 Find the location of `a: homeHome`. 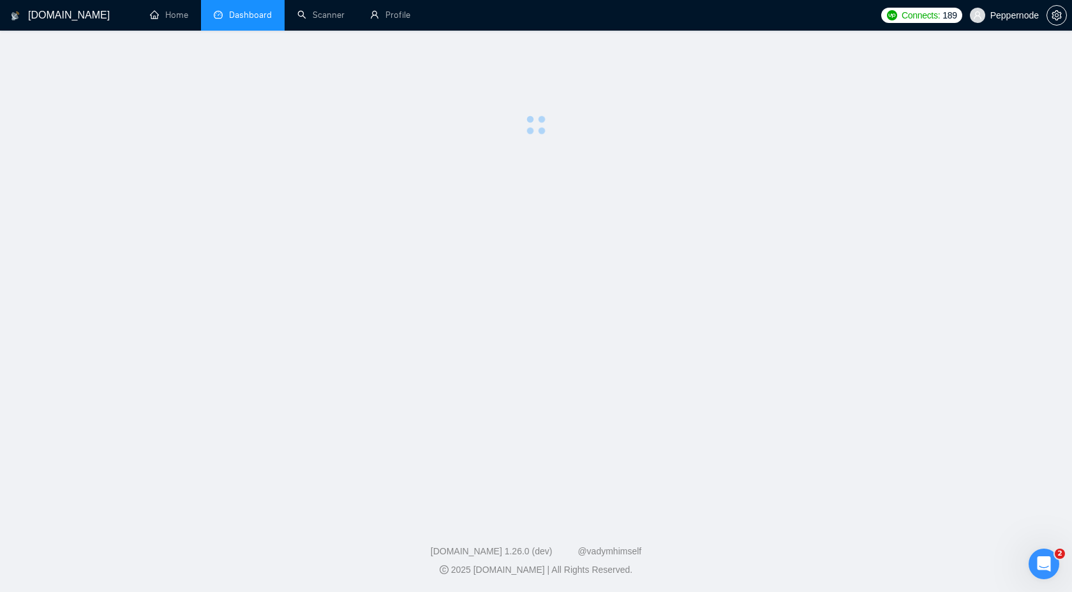

a: homeHome is located at coordinates (169, 15).